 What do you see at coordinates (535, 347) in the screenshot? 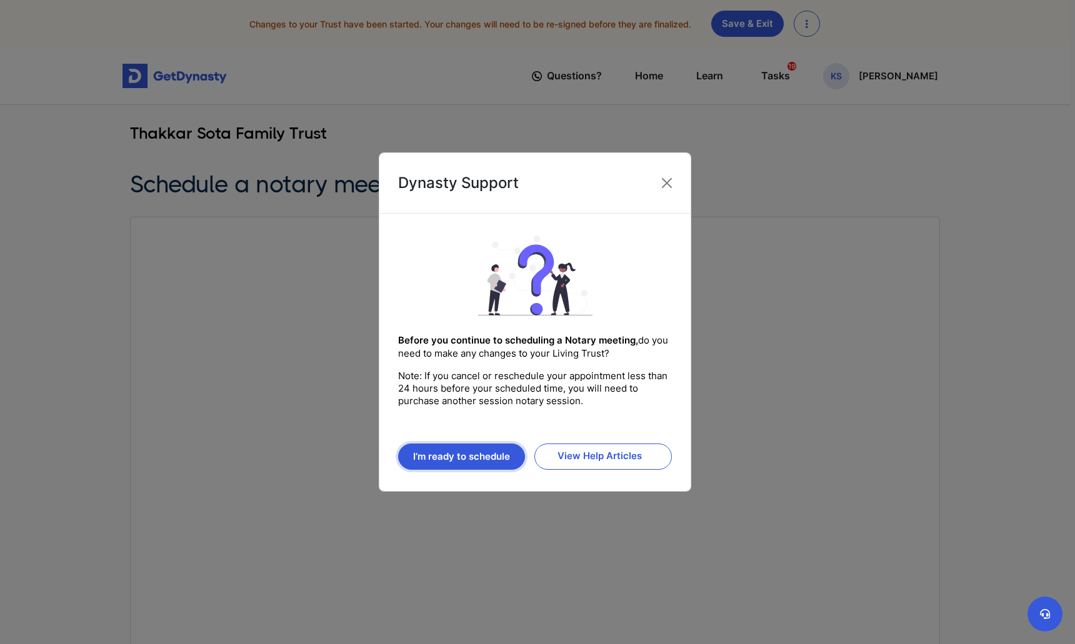
I see `fieldset: do you need to make any changes to your Living Trust?` at bounding box center [535, 347].